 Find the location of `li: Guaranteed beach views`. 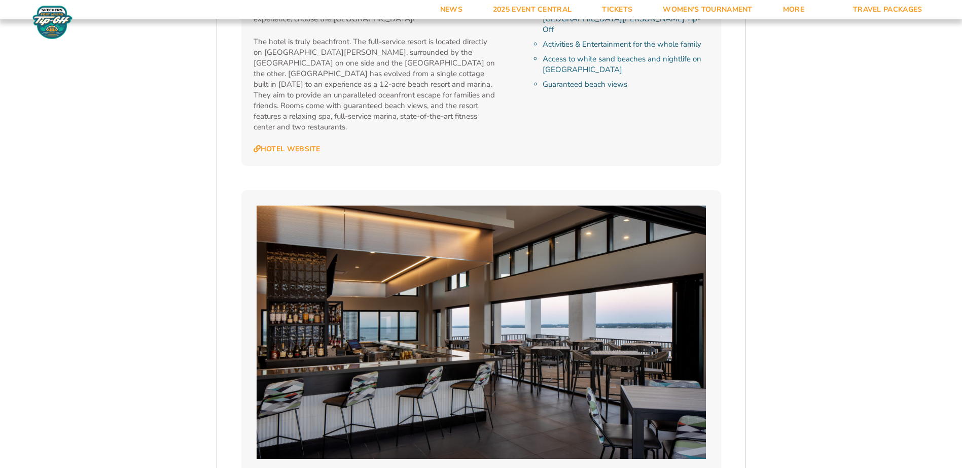

li: Guaranteed beach views is located at coordinates (625, 84).